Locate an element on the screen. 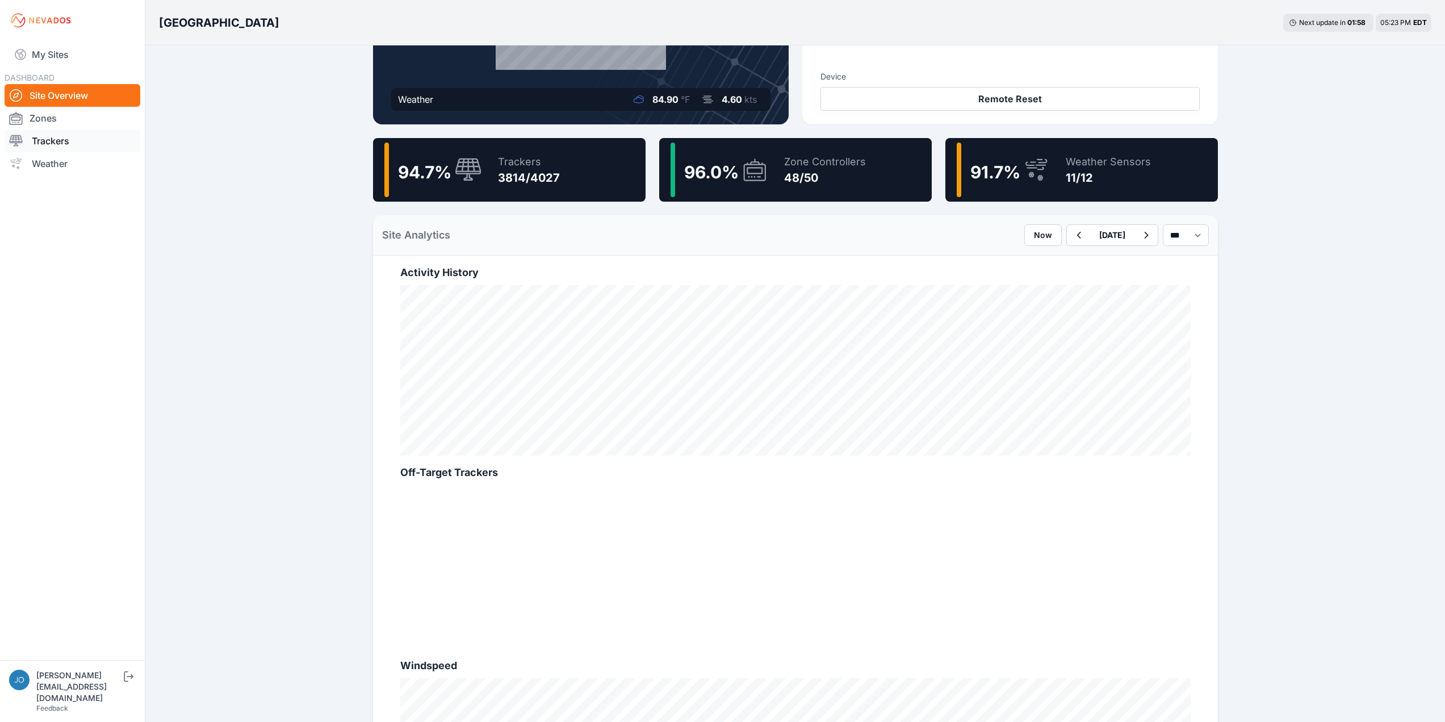 This screenshot has height=722, width=1445. h3: Device is located at coordinates (1010, 77).